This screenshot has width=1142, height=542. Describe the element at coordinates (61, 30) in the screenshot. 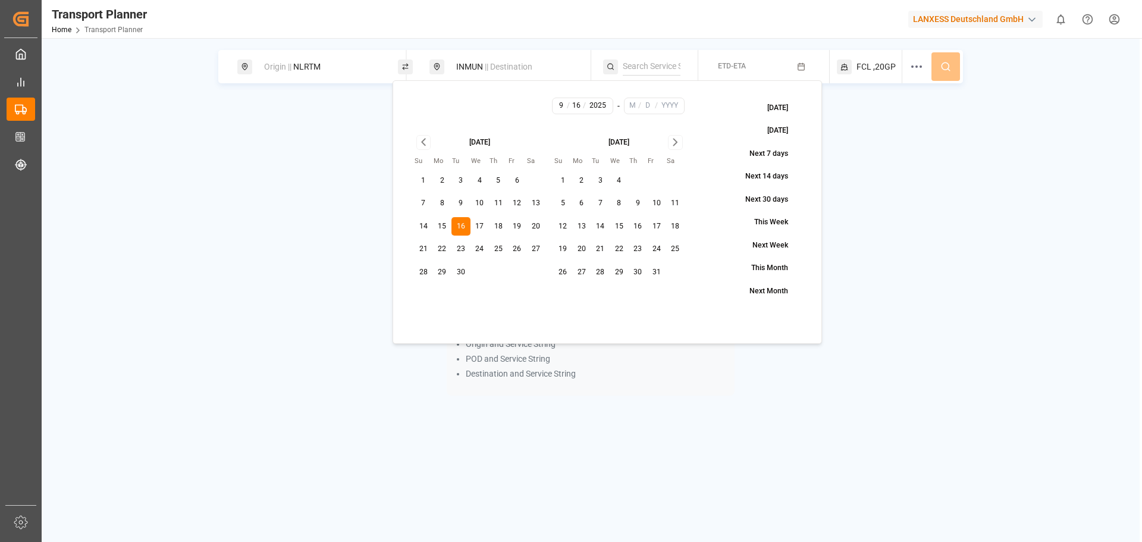

I see `a: Home` at that location.